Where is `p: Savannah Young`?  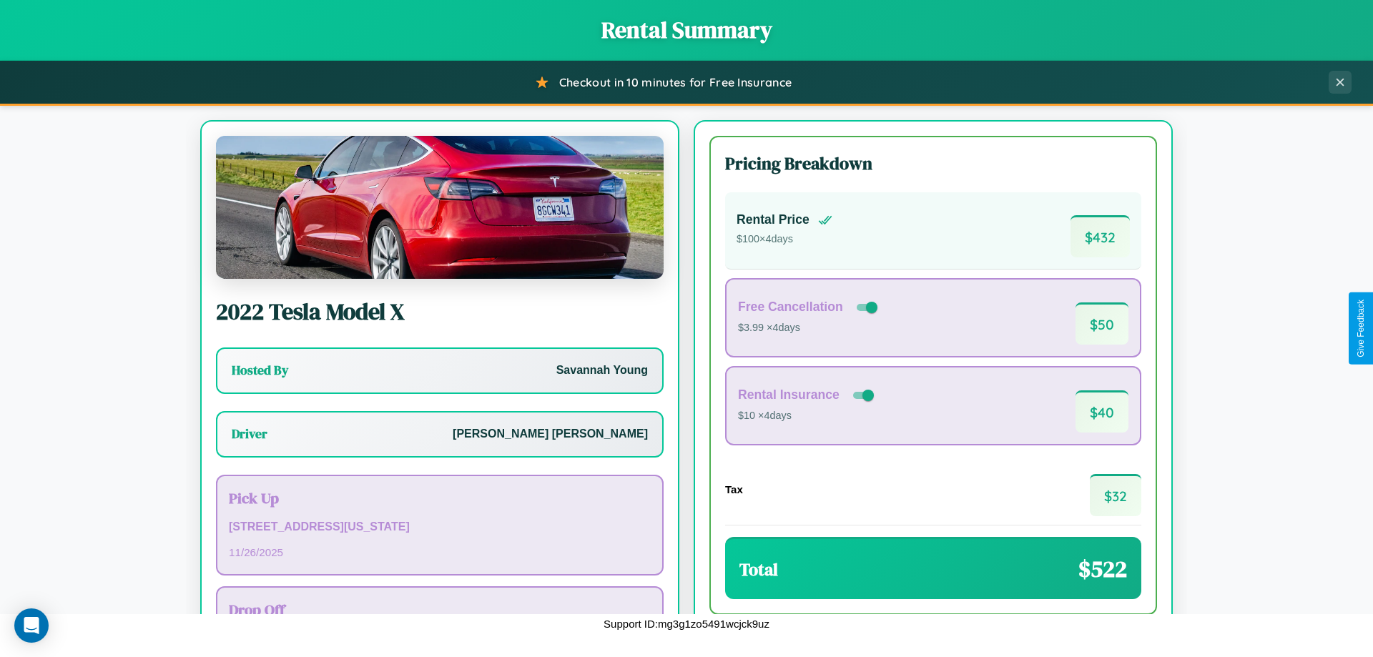
p: Savannah Young is located at coordinates (602, 370).